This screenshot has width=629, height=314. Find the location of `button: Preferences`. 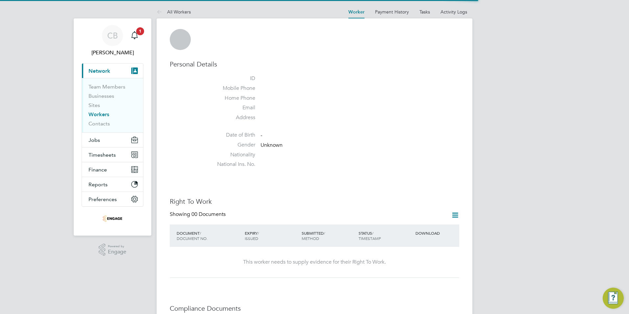

button: Preferences is located at coordinates (113, 199).